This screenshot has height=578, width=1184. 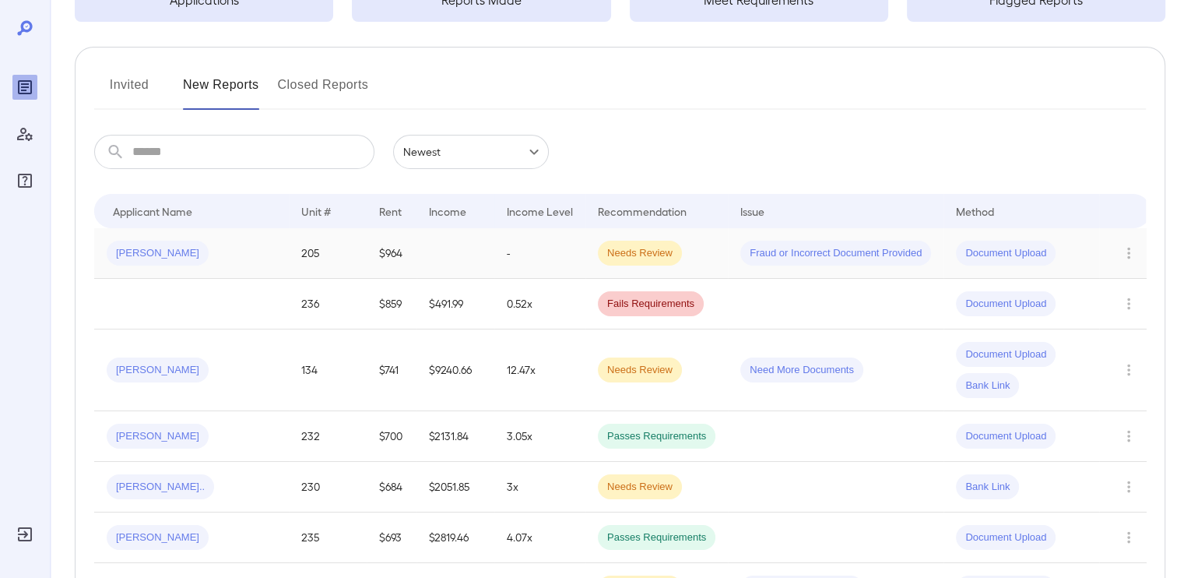 What do you see at coordinates (153, 211) in the screenshot?
I see `div: Applicant Name` at bounding box center [153, 211].